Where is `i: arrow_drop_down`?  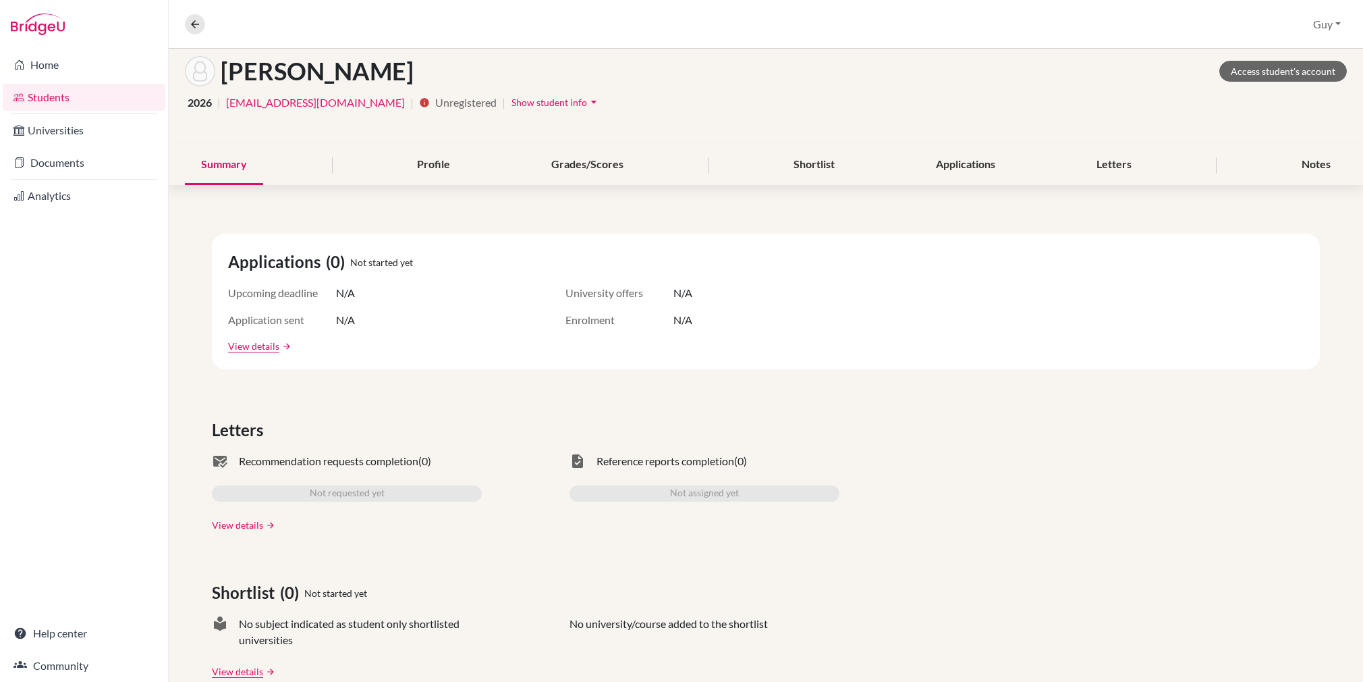 i: arrow_drop_down is located at coordinates (594, 102).